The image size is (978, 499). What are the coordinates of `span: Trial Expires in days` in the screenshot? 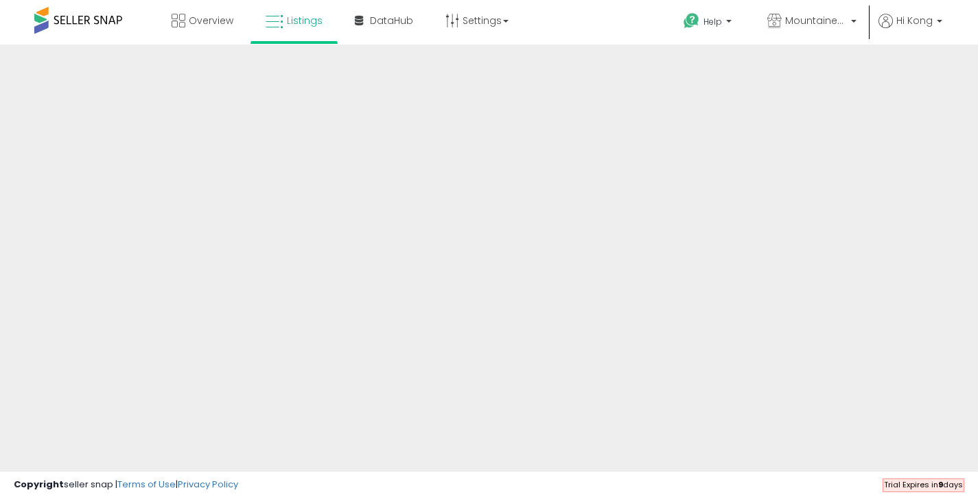 It's located at (923, 485).